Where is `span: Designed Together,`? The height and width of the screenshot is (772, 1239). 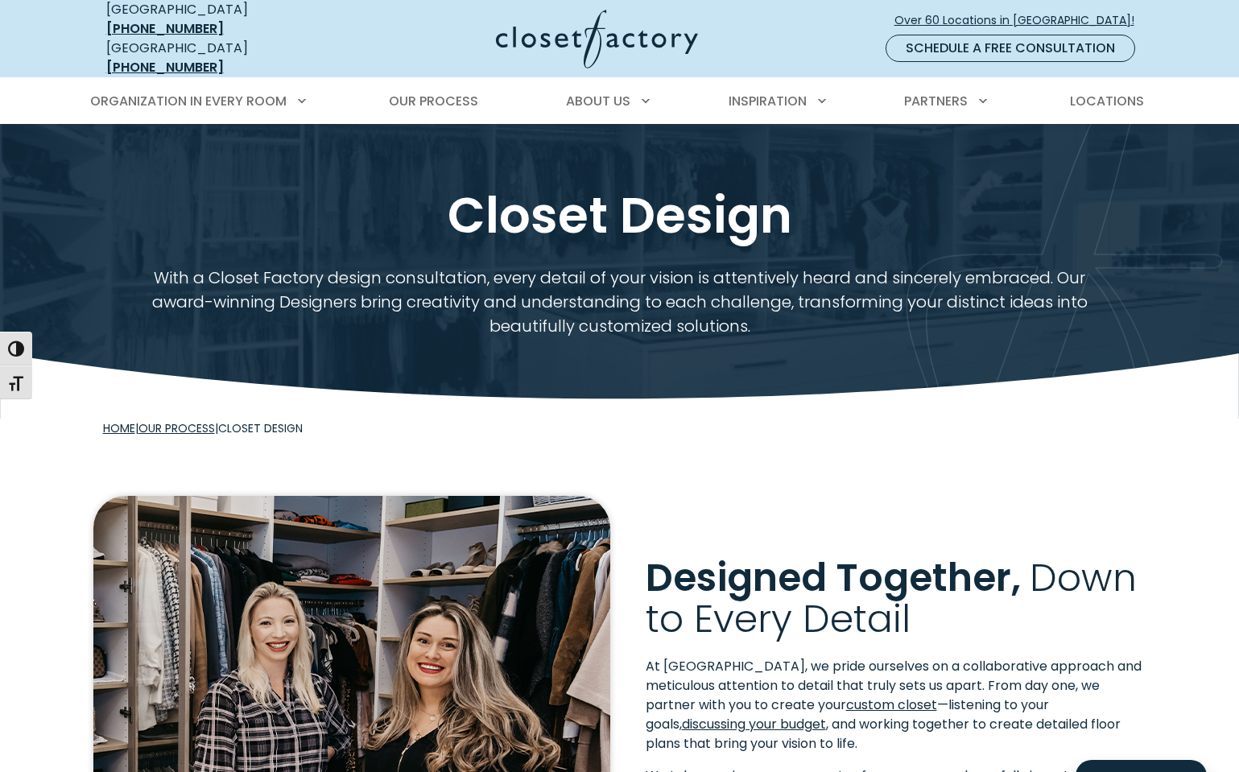
span: Designed Together, is located at coordinates (833, 577).